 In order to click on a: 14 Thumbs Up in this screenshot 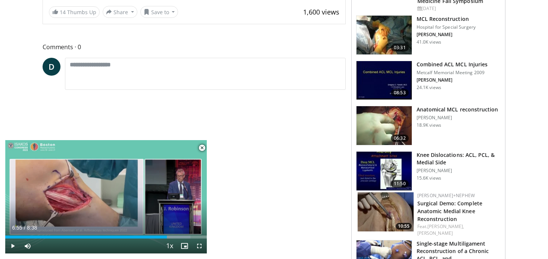, I will do `click(74, 12)`.